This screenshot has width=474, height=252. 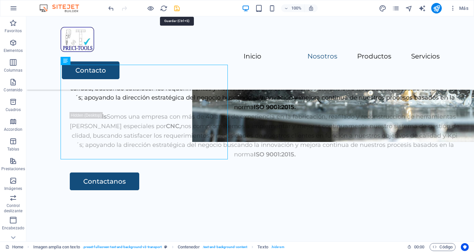 I want to click on button: Código, so click(x=442, y=247).